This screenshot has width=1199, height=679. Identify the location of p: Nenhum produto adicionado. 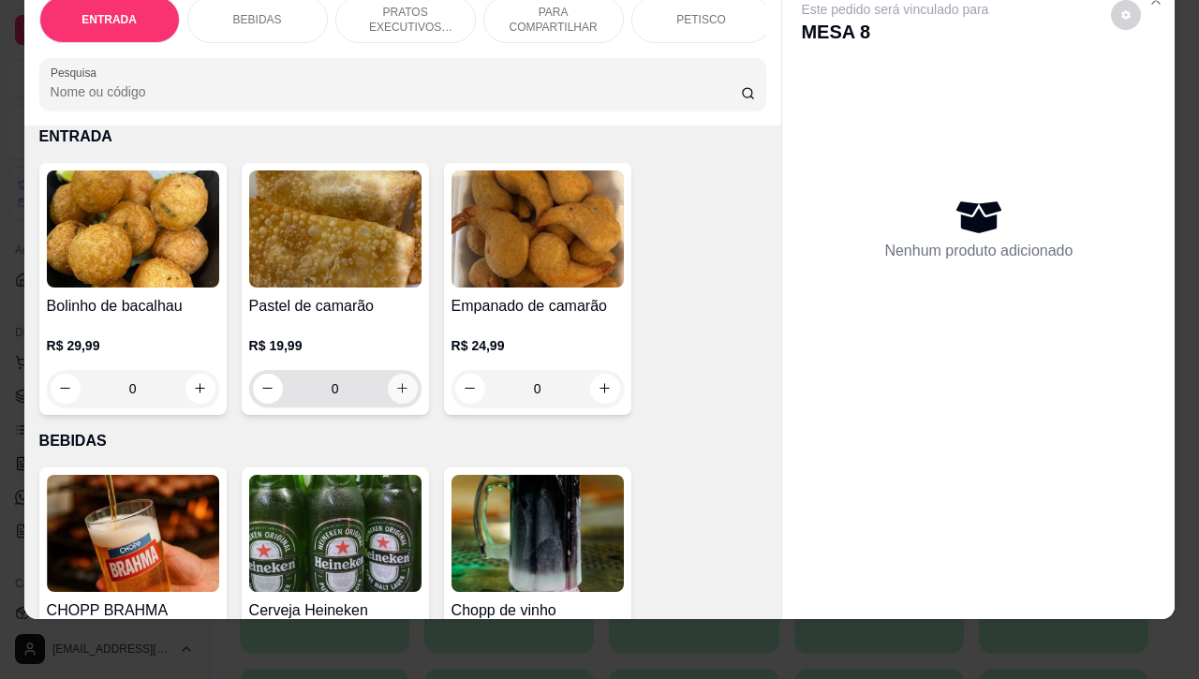
(978, 251).